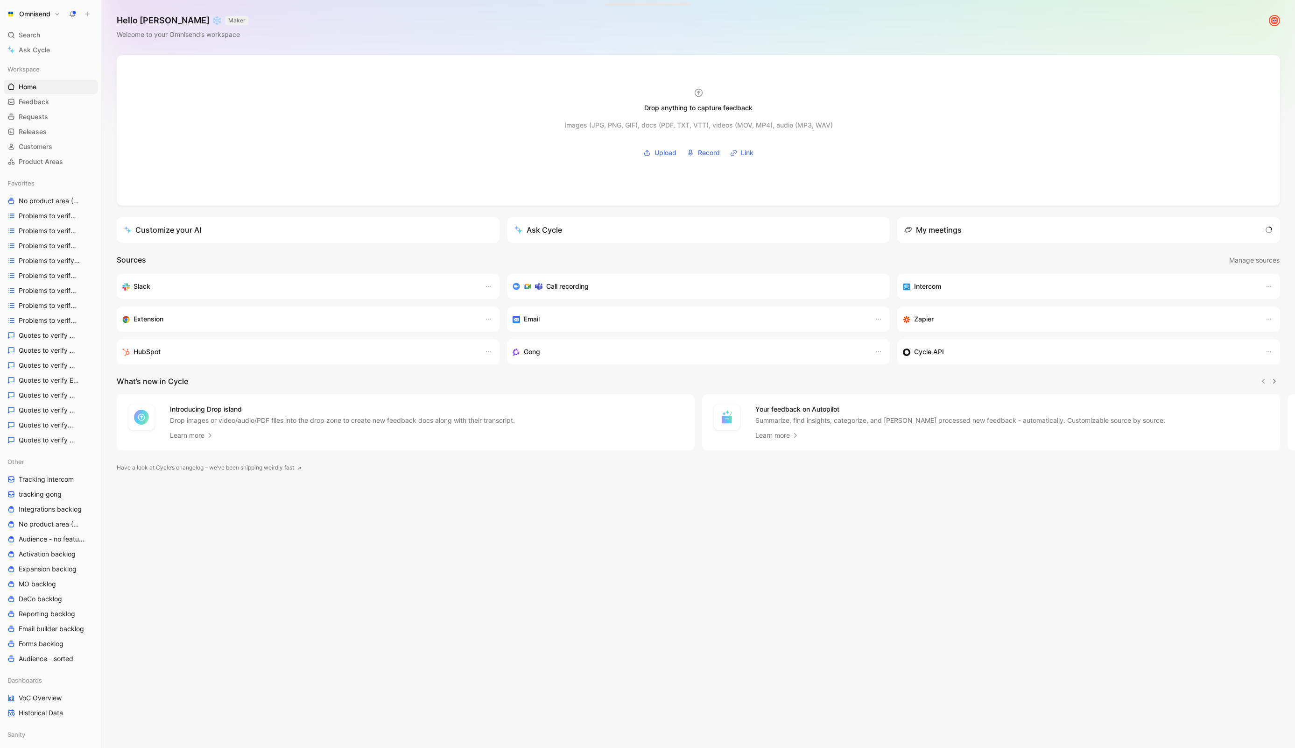 The height and width of the screenshot is (748, 1295). Describe the element at coordinates (49, 395) in the screenshot. I see `span: Quotes to verify Expansion` at that location.